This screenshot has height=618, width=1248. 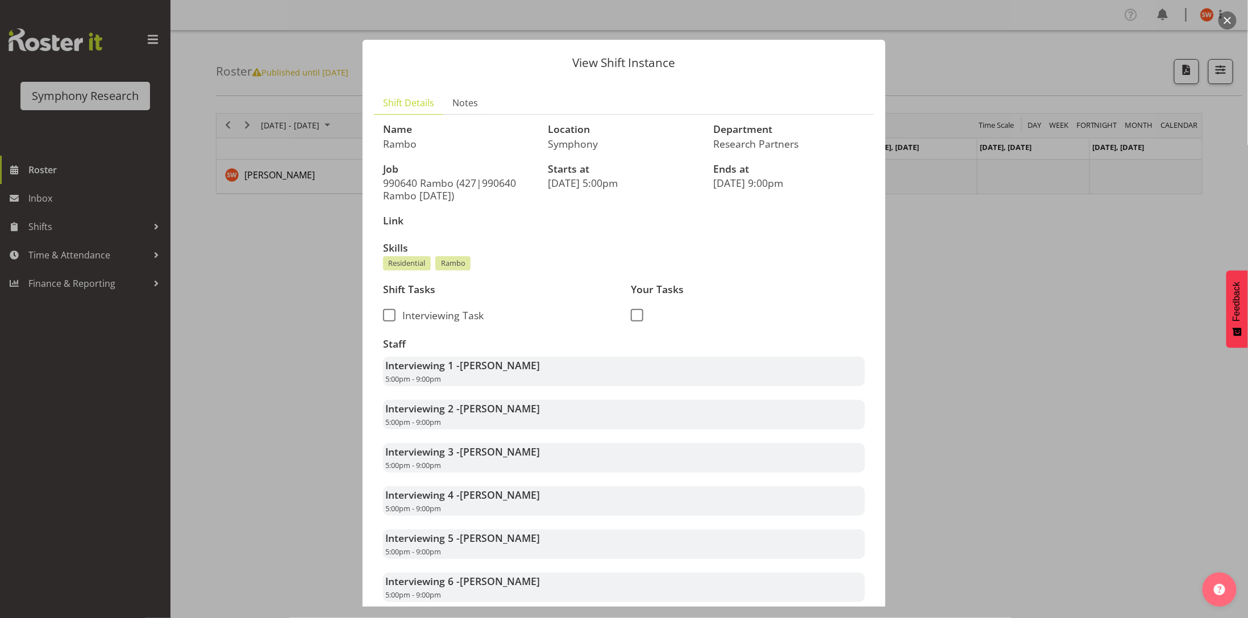 I want to click on span: Residential, so click(x=407, y=263).